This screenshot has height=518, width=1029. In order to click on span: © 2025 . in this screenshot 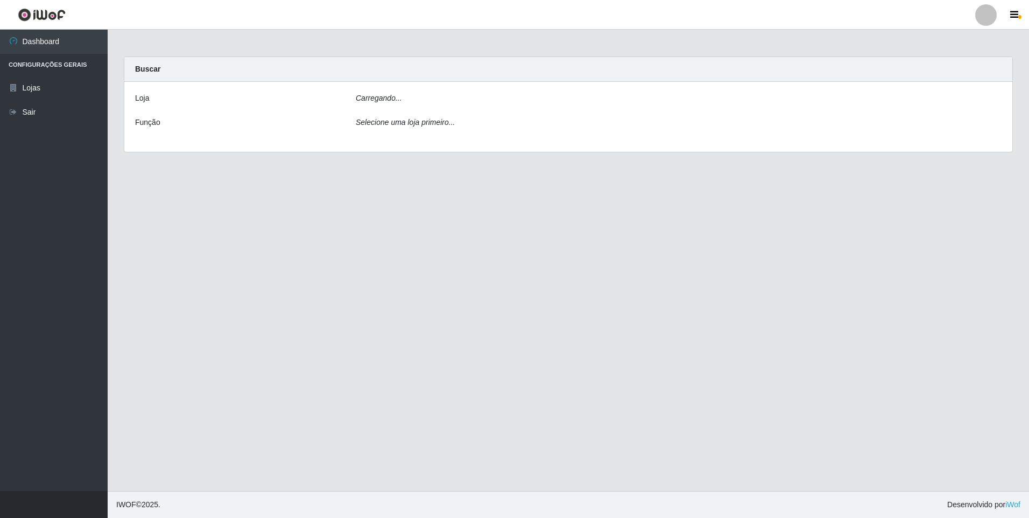, I will do `click(138, 505)`.